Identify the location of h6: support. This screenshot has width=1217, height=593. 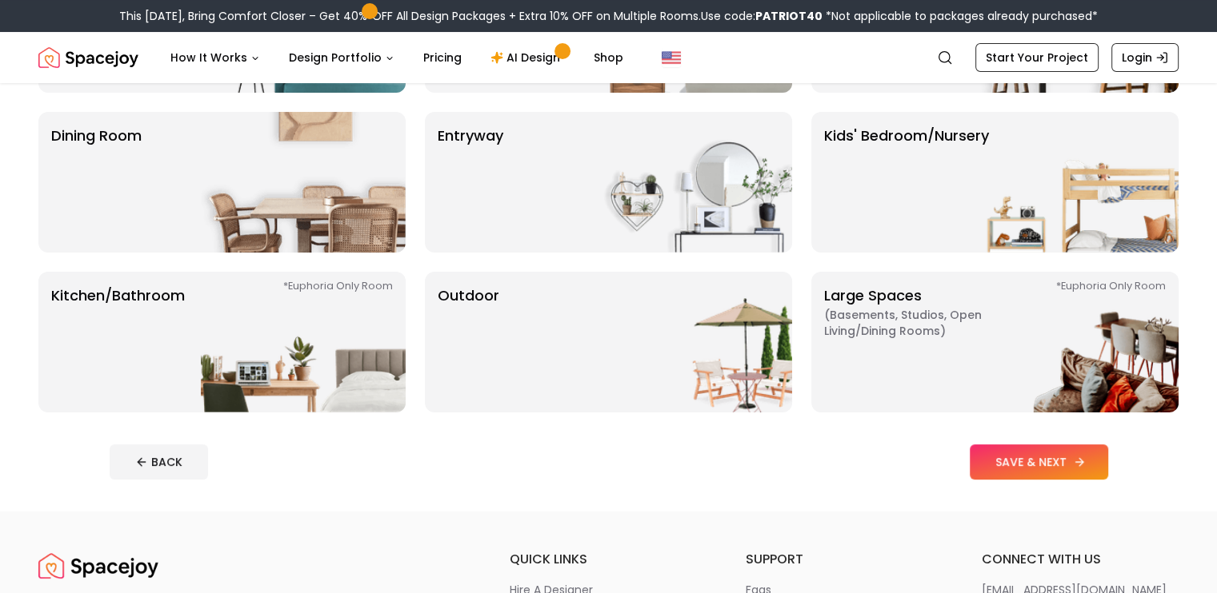
(844, 560).